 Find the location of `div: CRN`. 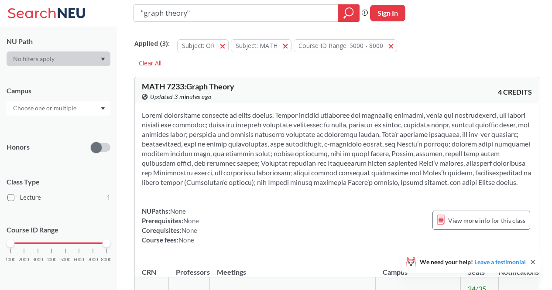

div: CRN is located at coordinates (149, 273).